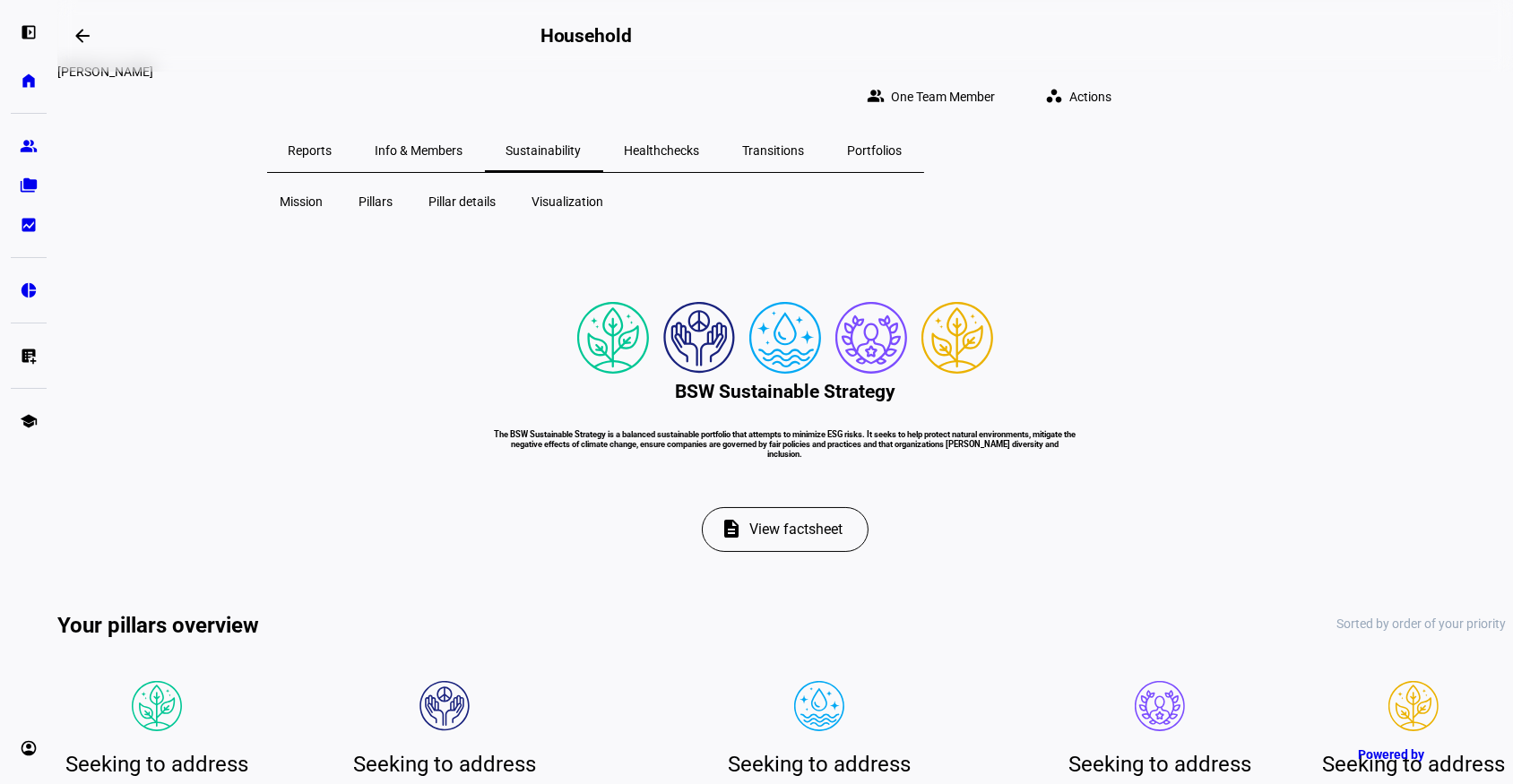 The image size is (1513, 784). I want to click on a: pie_chart, so click(29, 290).